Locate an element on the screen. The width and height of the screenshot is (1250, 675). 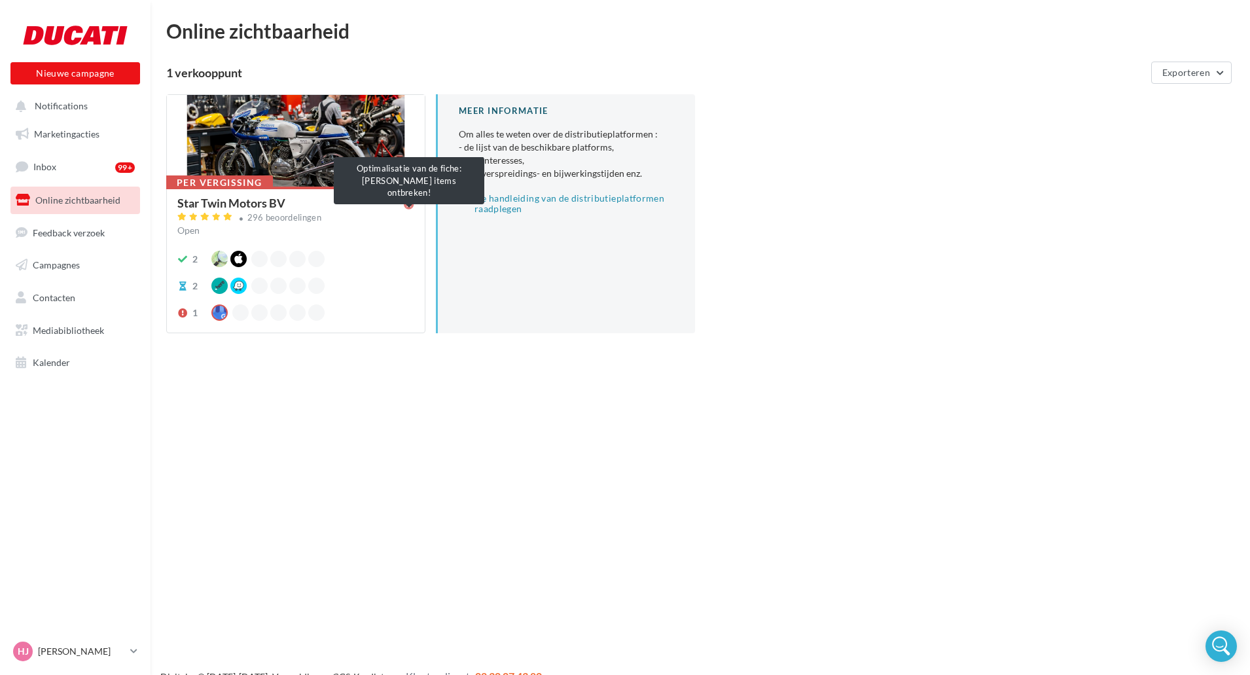
button: Exporteren is located at coordinates (1192, 73).